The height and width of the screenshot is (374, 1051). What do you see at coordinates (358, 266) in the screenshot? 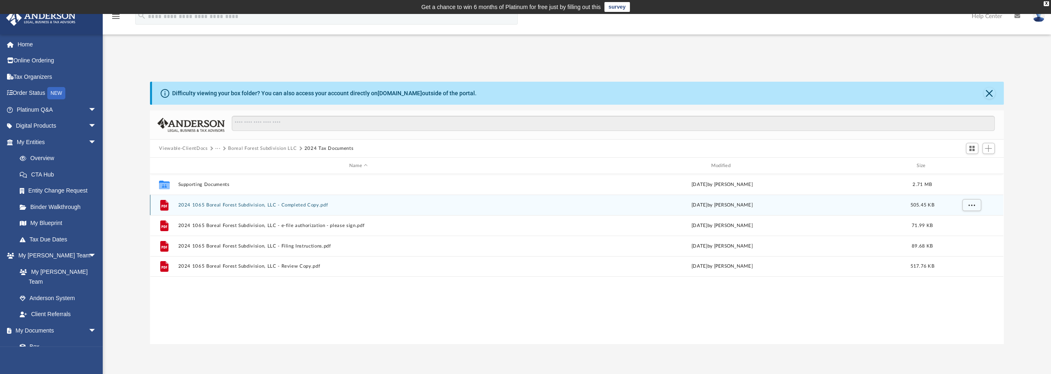
I see `button: 2024 1065 Boreal Forest Subdivision, LLC - Review Copy.pdf` at bounding box center [358, 266].